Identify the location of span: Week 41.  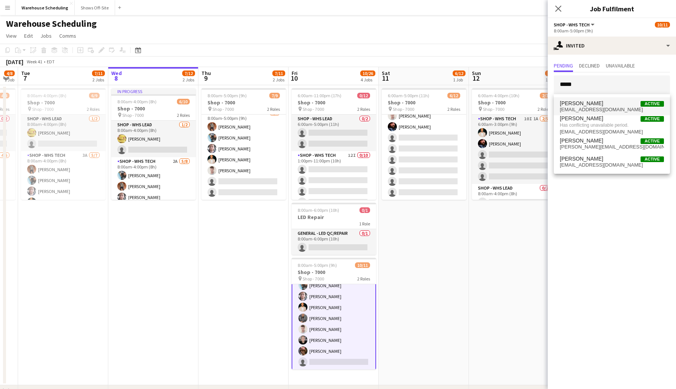
(34, 62).